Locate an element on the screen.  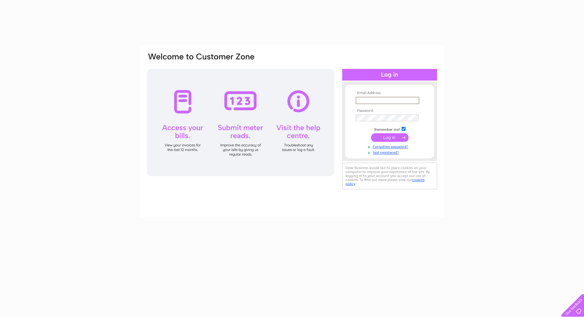
th: Password: is located at coordinates (390, 111).